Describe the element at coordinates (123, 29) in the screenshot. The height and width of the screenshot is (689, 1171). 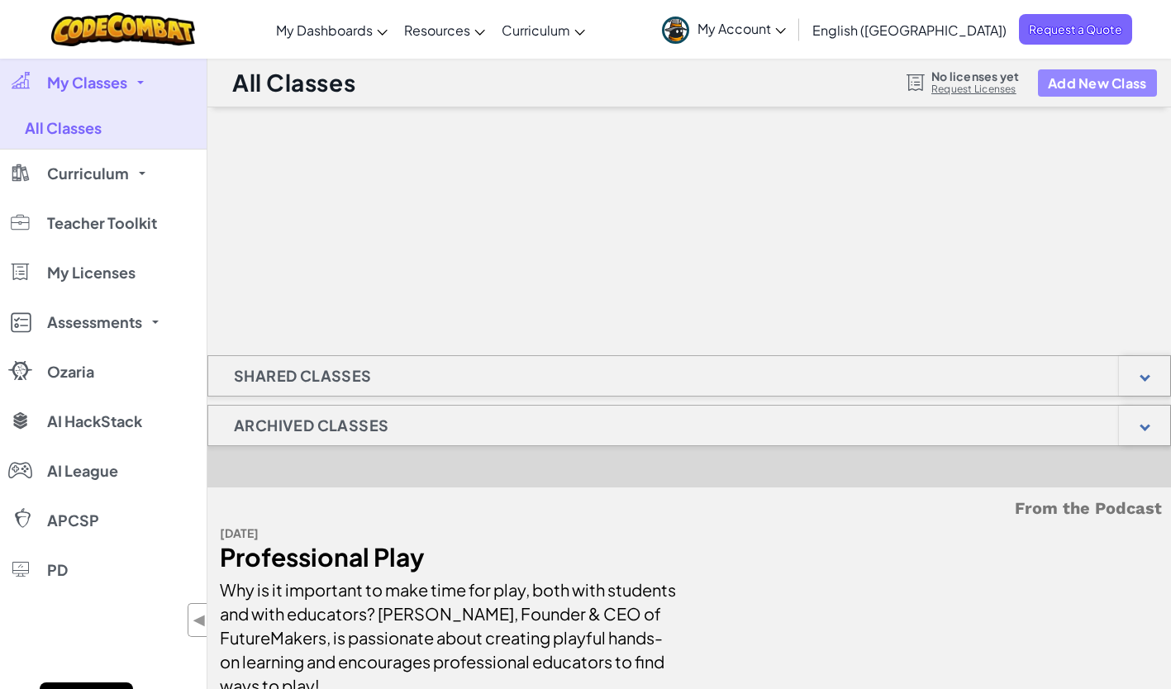
I see `a: CodeCombat logo` at that location.